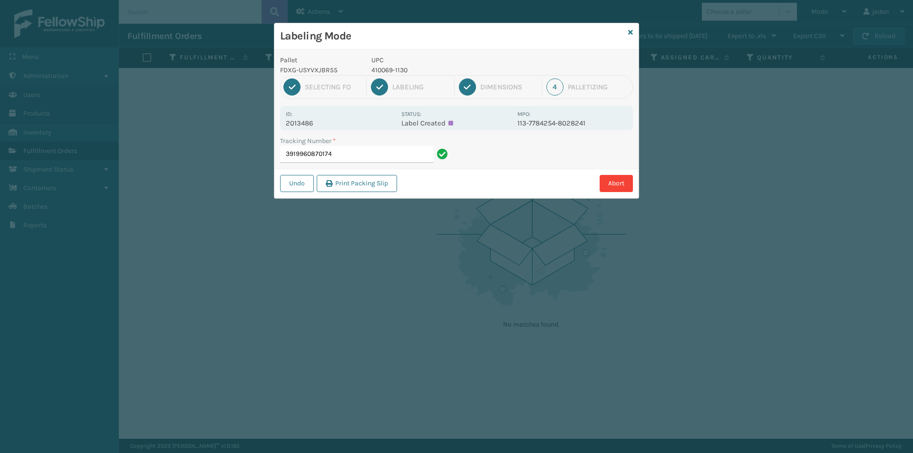 Image resolution: width=913 pixels, height=453 pixels. Describe the element at coordinates (379, 87) in the screenshot. I see `div: 2` at that location.